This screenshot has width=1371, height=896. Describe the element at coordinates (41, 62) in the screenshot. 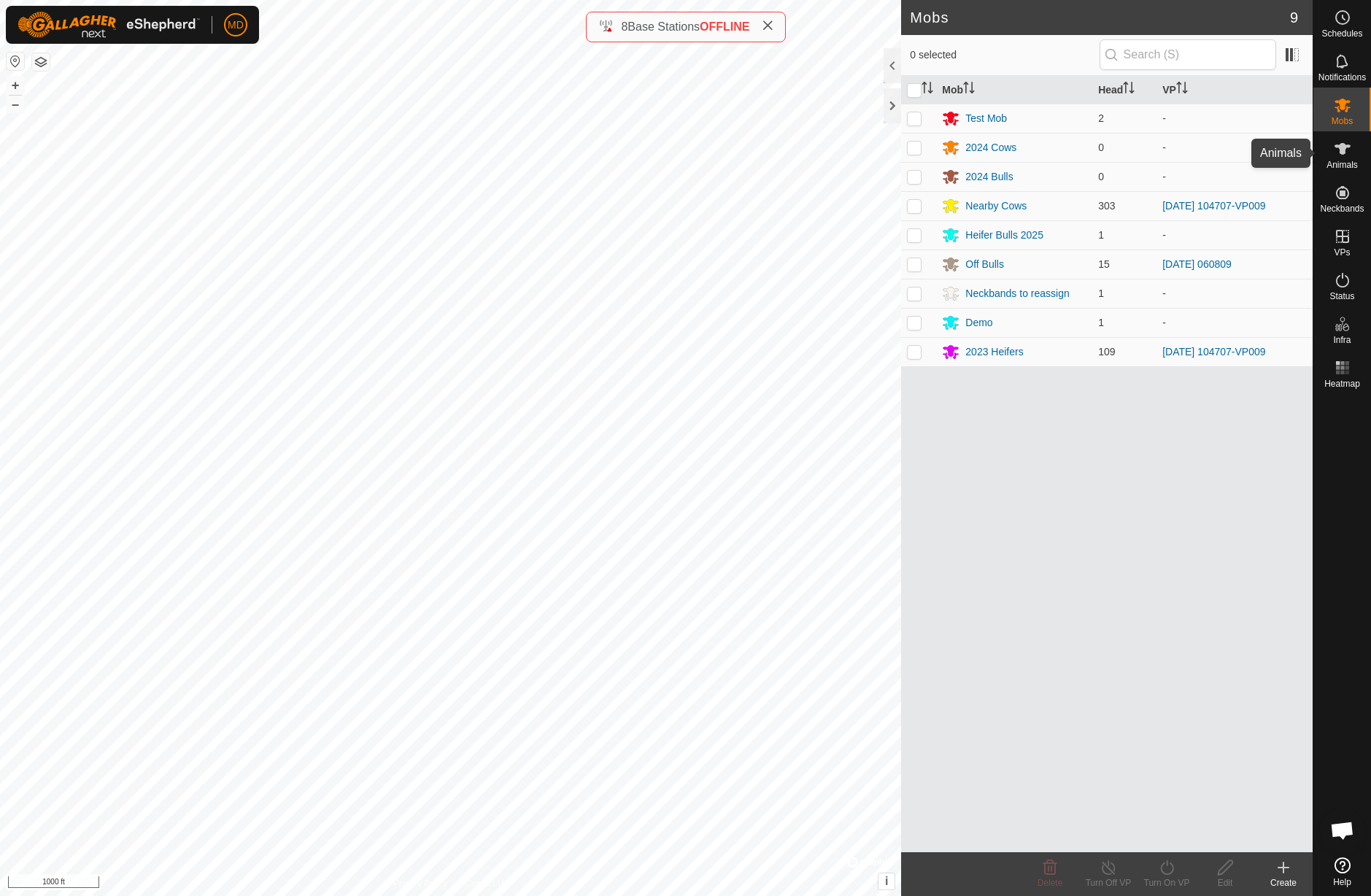

I see `button: Map Layers` at that location.